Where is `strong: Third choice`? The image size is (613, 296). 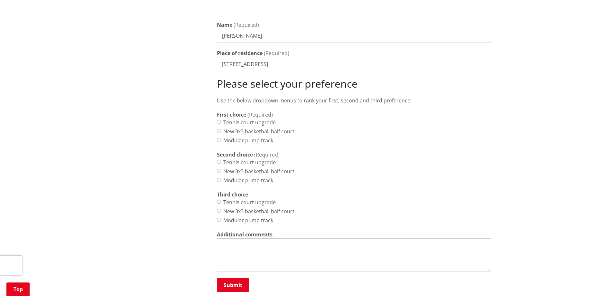 strong: Third choice is located at coordinates (232, 194).